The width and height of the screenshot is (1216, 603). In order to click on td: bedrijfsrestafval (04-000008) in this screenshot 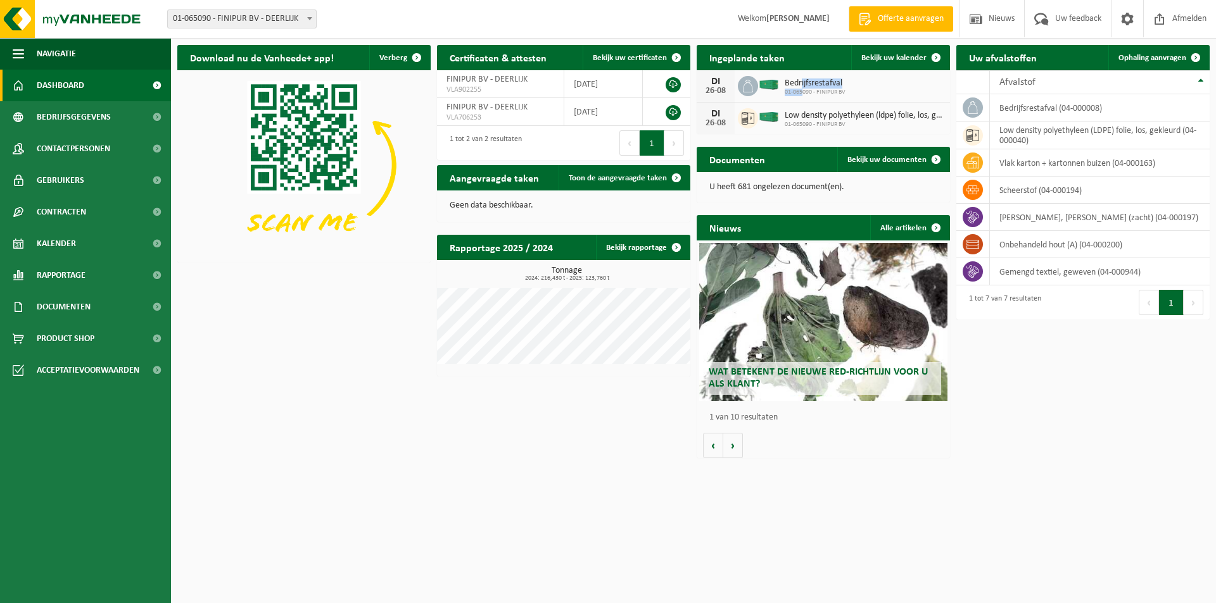, I will do `click(1099, 108)`.